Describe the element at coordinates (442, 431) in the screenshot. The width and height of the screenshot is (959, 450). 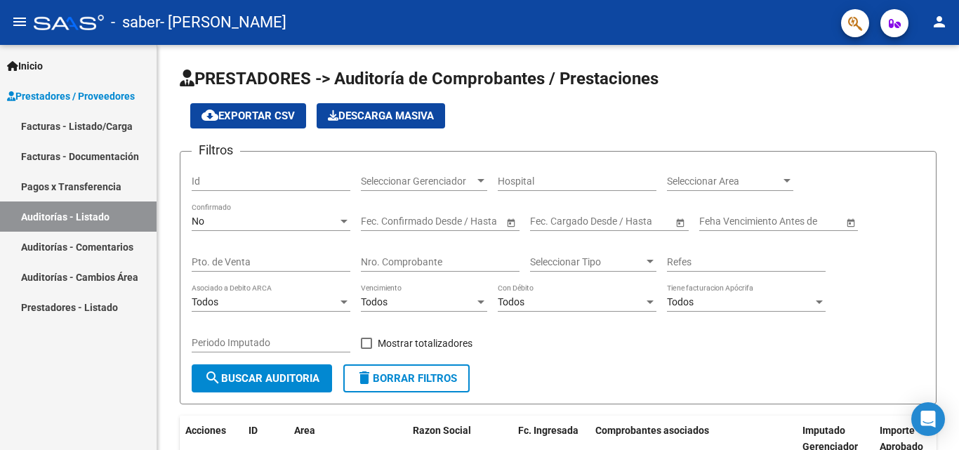
I see `span: Razon Social` at that location.